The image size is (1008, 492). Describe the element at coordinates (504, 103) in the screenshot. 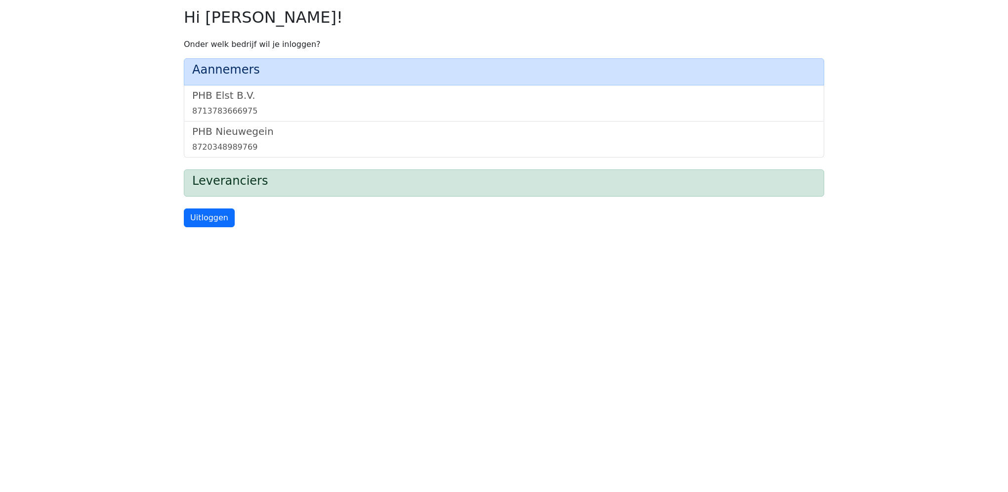

I see `a: PHB Elst B.V.8713783666975` at that location.